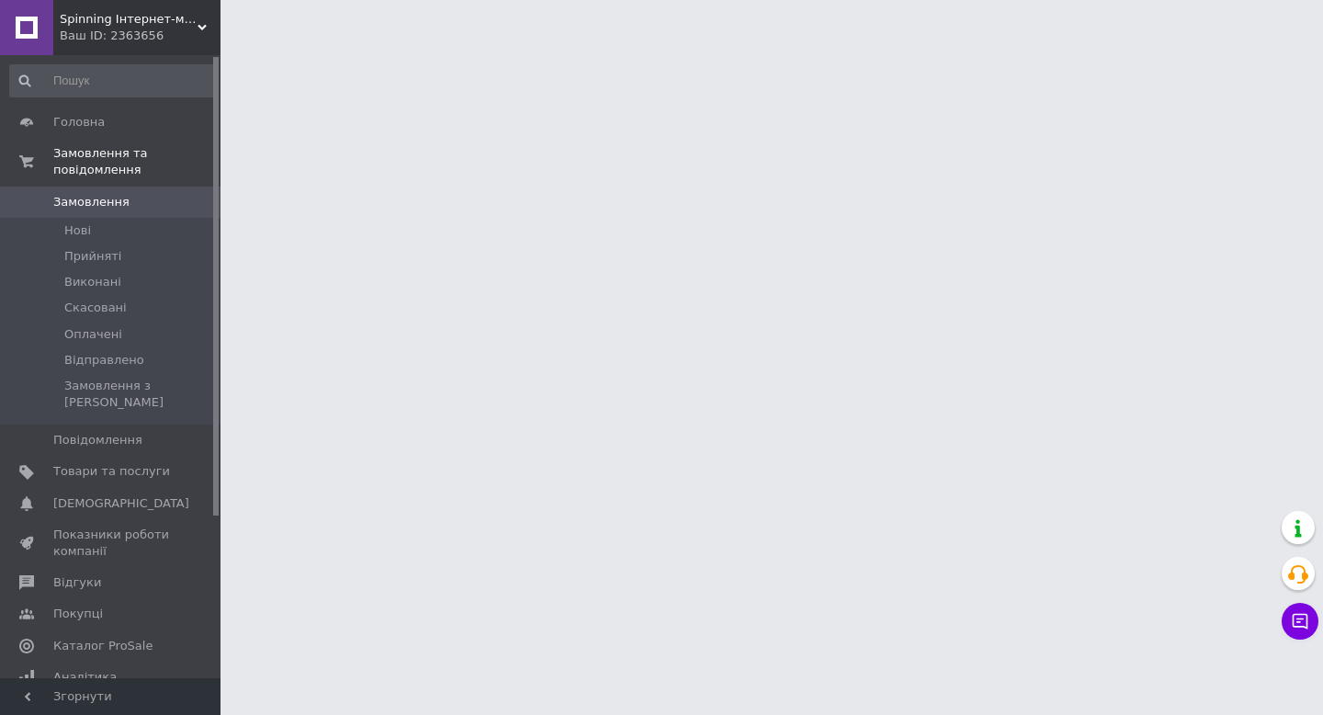 This screenshot has height=715, width=1323. What do you see at coordinates (77, 231) in the screenshot?
I see `span: Нові` at bounding box center [77, 231].